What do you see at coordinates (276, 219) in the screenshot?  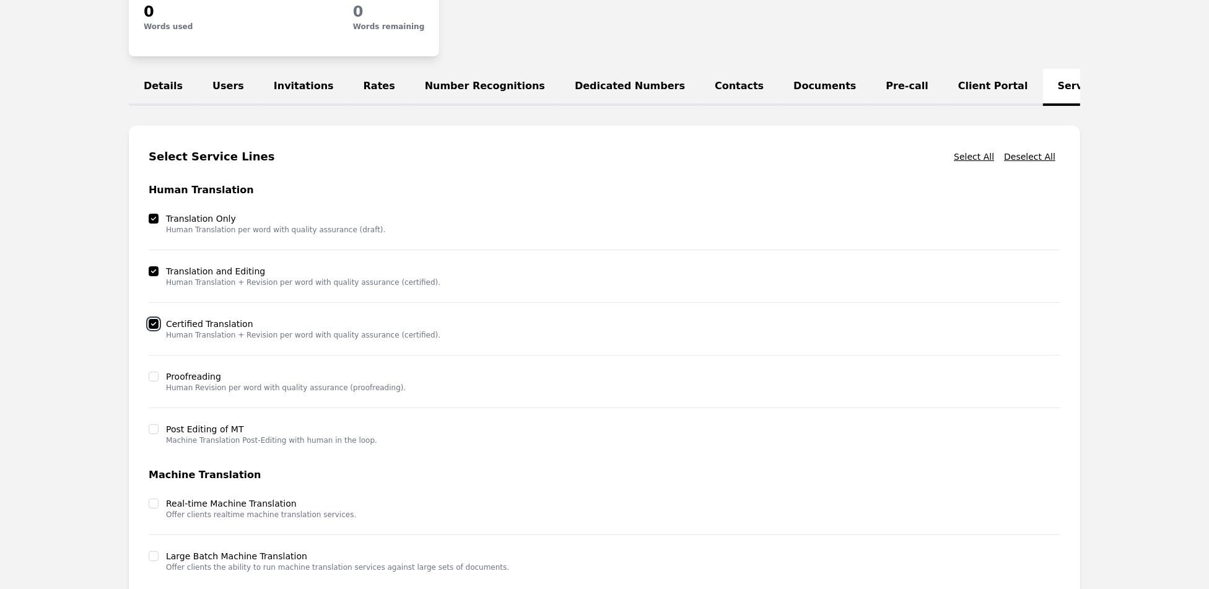 I see `label: Translation Only` at bounding box center [276, 219].